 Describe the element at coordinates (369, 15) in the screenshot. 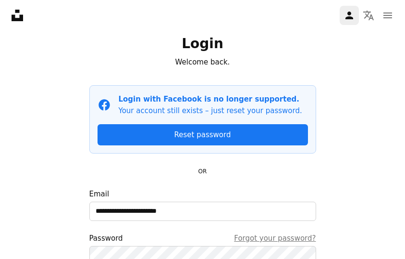

I see `button: Language` at that location.